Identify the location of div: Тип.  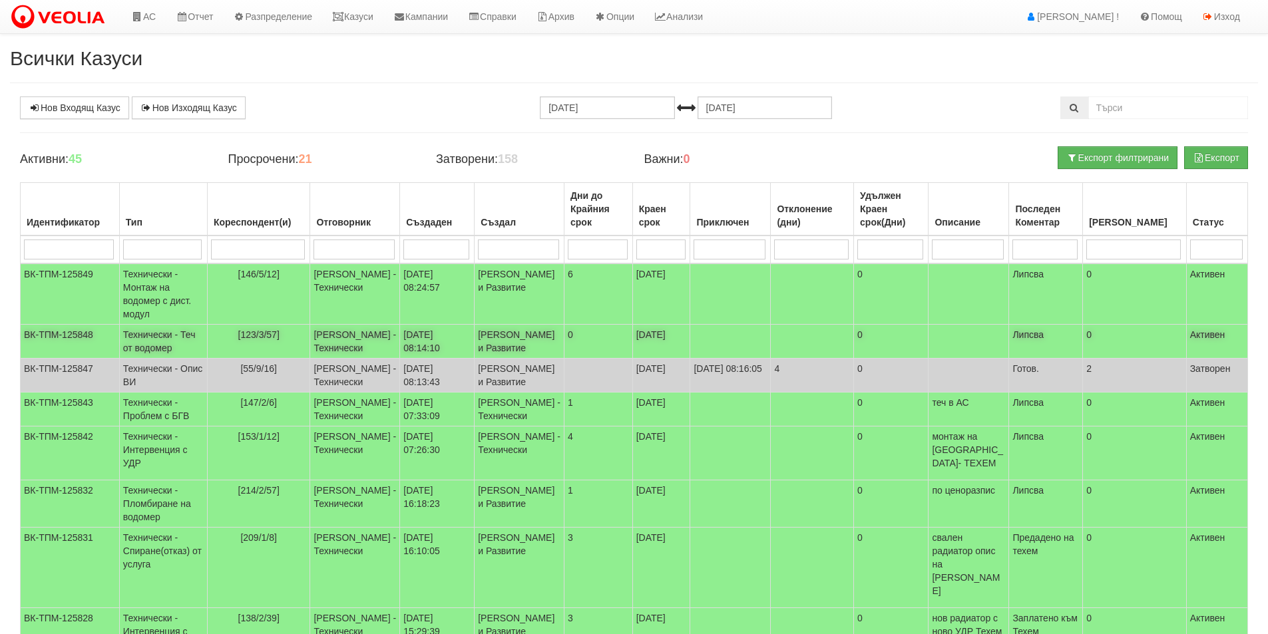
(163, 222).